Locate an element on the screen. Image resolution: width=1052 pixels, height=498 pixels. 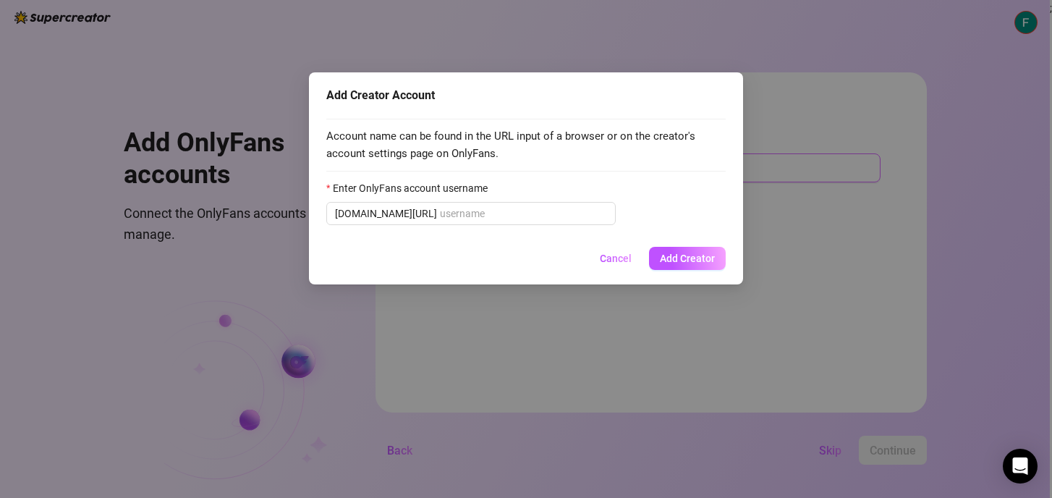
span: Cancel is located at coordinates (616, 258).